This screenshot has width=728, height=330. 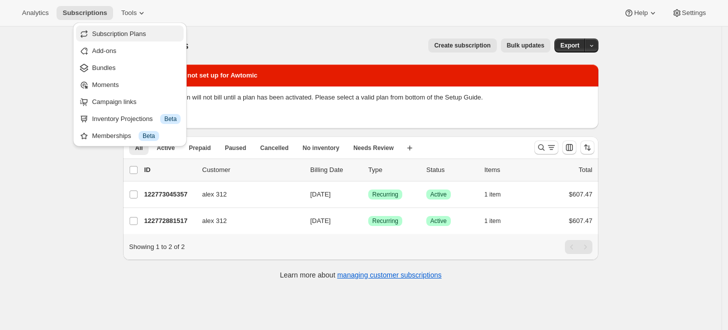 What do you see at coordinates (525, 46) in the screenshot?
I see `span: Bulk updates` at bounding box center [525, 46].